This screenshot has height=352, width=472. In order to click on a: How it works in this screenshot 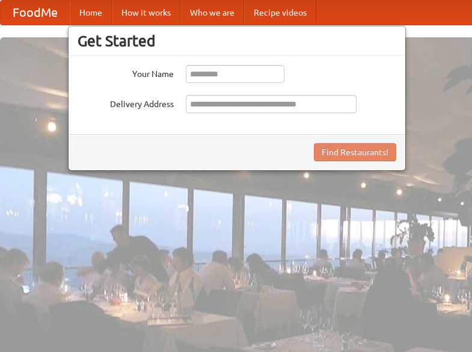, I will do `click(146, 13)`.